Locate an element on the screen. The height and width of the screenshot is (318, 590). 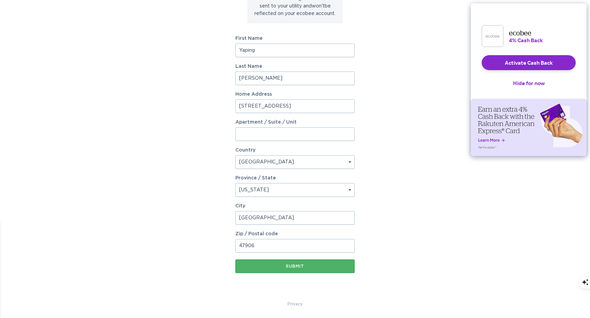
label: Home Address is located at coordinates (295, 94).